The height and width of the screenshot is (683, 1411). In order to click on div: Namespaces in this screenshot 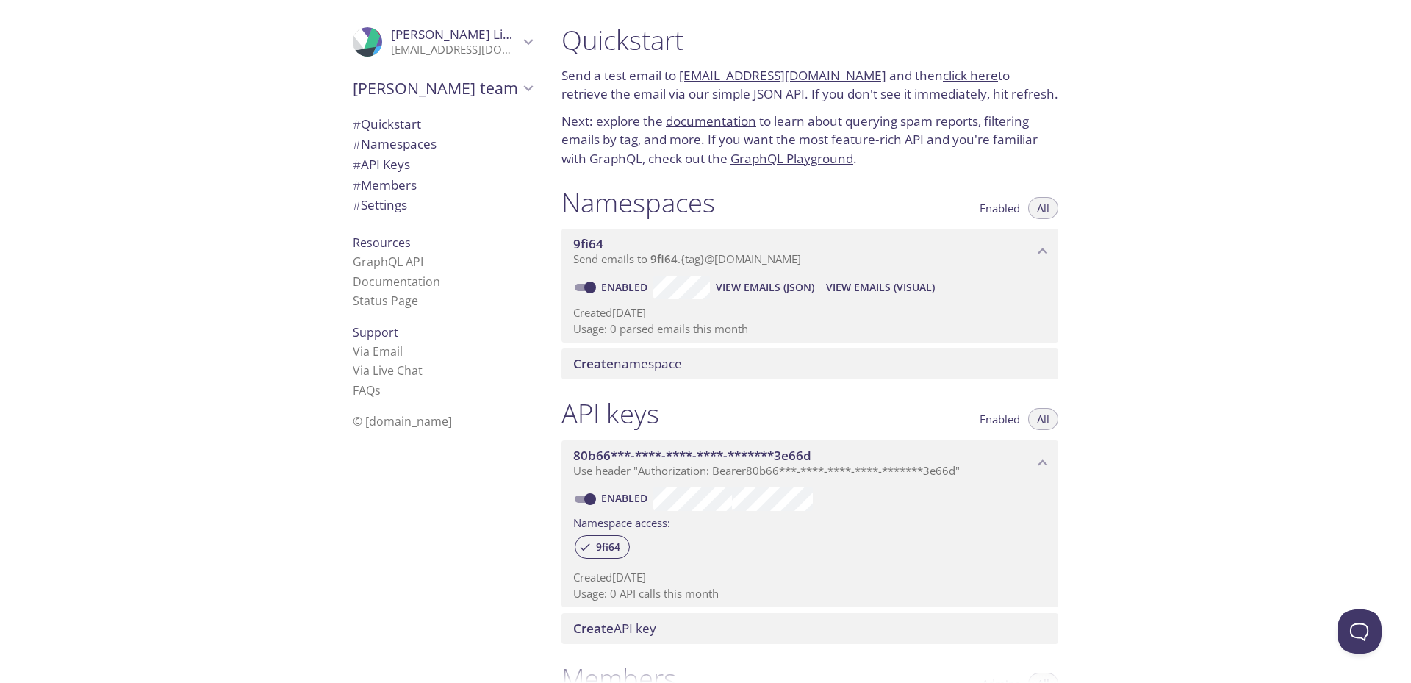, I will do `click(442, 144)`.